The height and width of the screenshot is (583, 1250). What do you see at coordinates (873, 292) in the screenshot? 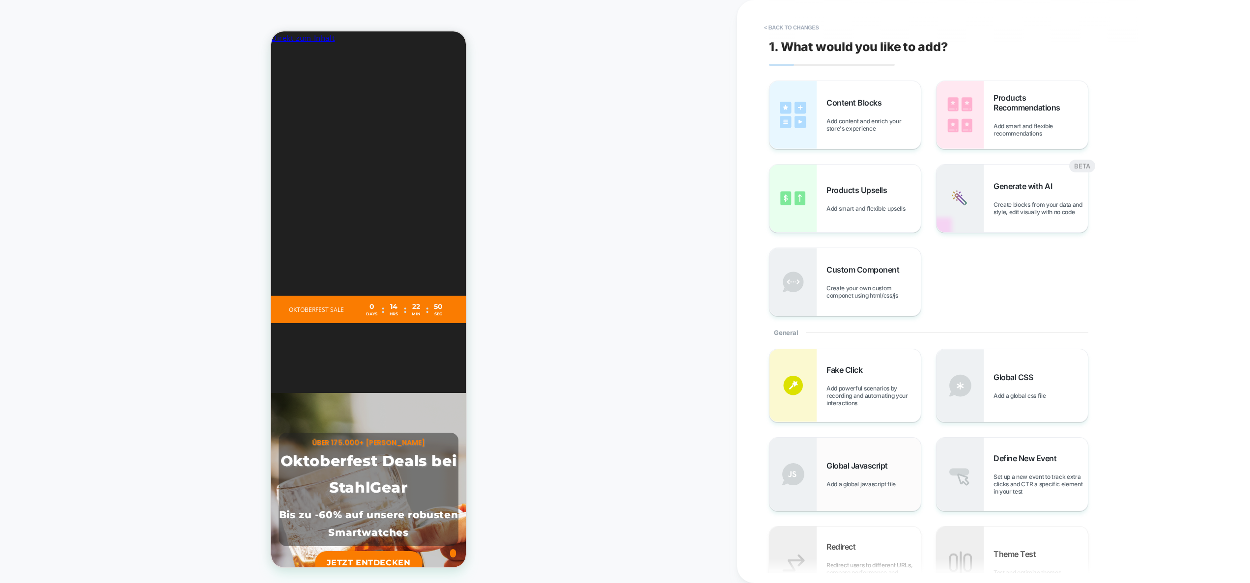
I see `span: Create your own custom componet using html/css/js` at bounding box center [873, 292].